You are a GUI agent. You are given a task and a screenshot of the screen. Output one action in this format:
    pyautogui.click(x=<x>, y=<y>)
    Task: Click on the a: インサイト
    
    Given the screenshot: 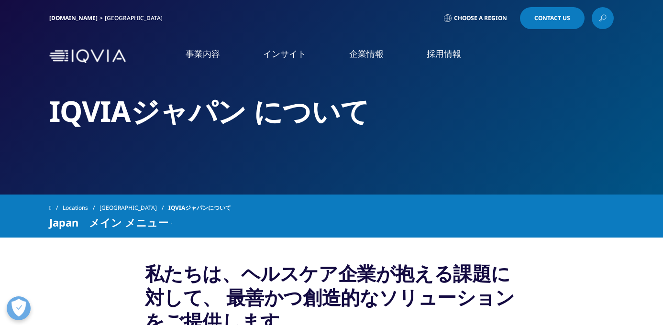 What is the action you would take?
    pyautogui.click(x=285, y=54)
    